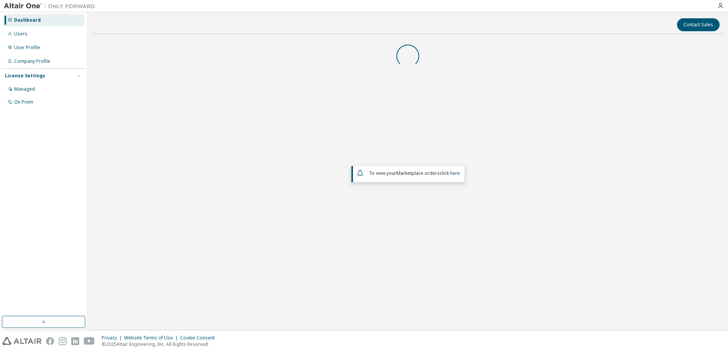 The height and width of the screenshot is (352, 728). I want to click on img: facebook.svg, so click(50, 341).